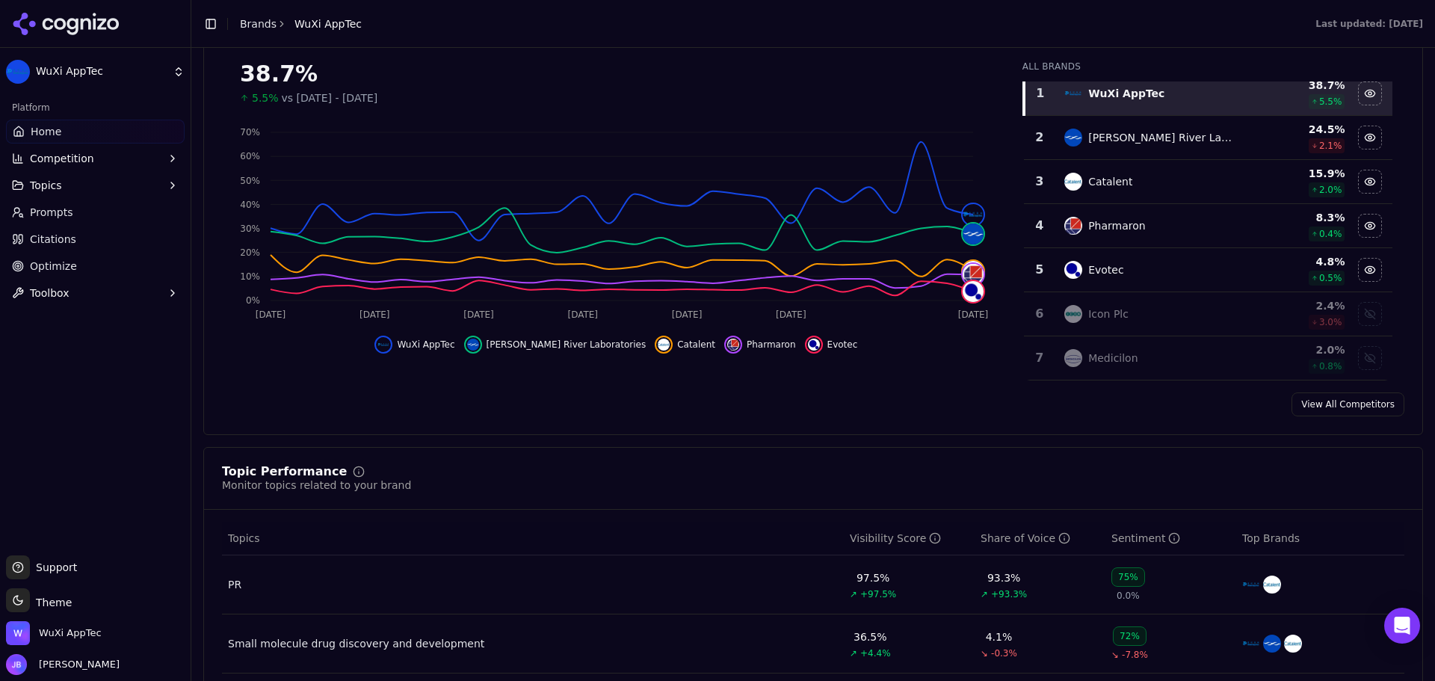 This screenshot has height=681, width=1435. Describe the element at coordinates (1207, 67) in the screenshot. I see `div: All Brands` at that location.